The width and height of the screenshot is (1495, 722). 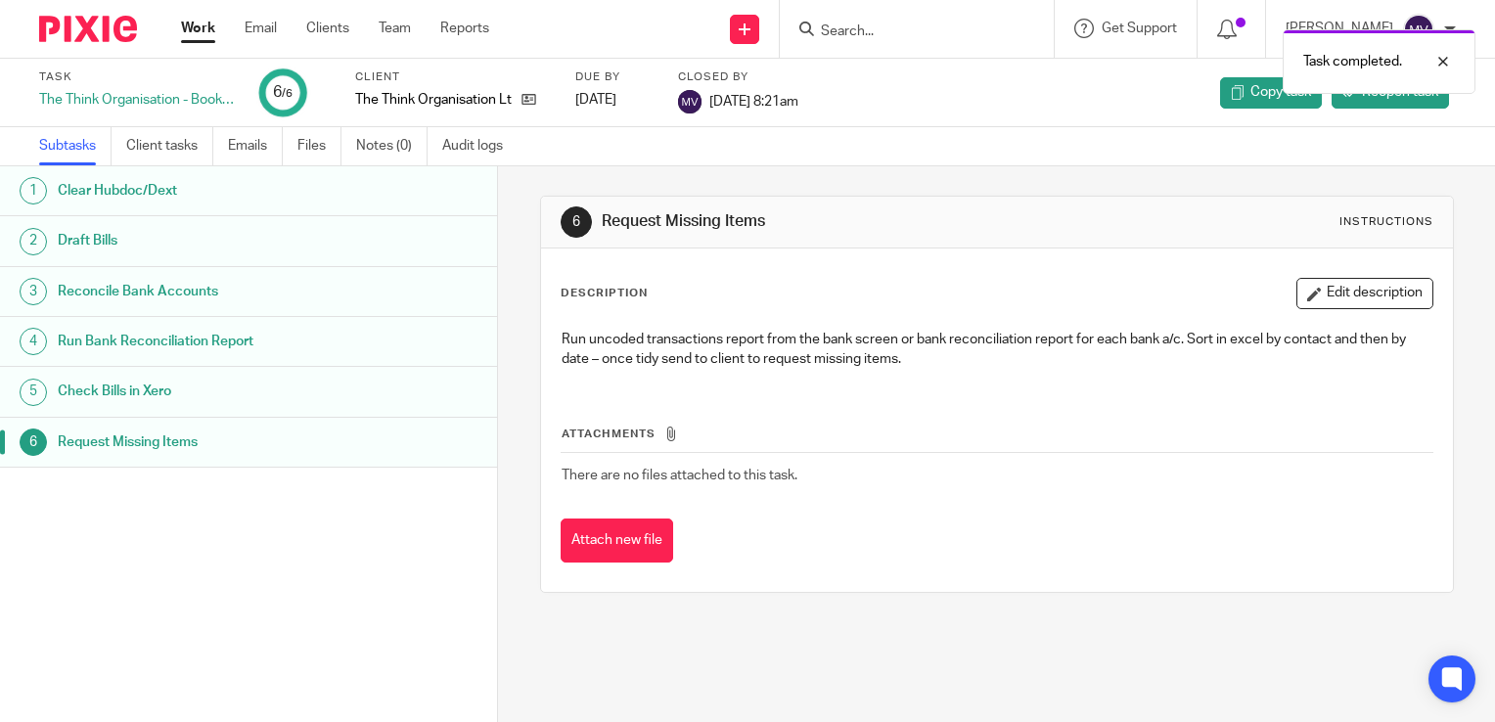 What do you see at coordinates (616, 540) in the screenshot?
I see `button: Attach new file` at bounding box center [616, 540].